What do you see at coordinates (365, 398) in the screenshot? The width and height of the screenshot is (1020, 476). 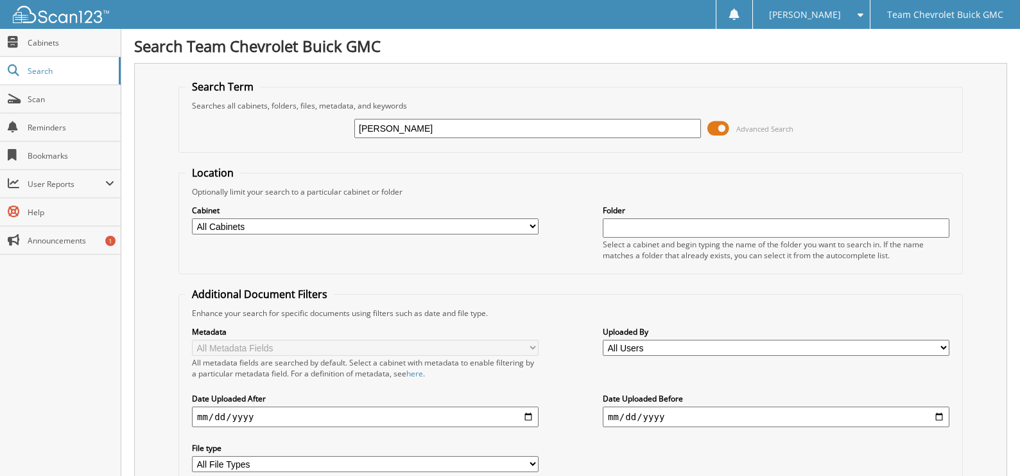 I see `label: Date Uploaded After` at bounding box center [365, 398].